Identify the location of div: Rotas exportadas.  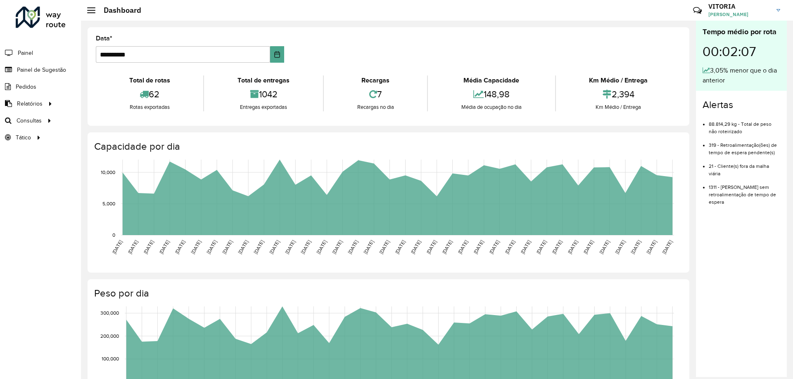
(149, 107).